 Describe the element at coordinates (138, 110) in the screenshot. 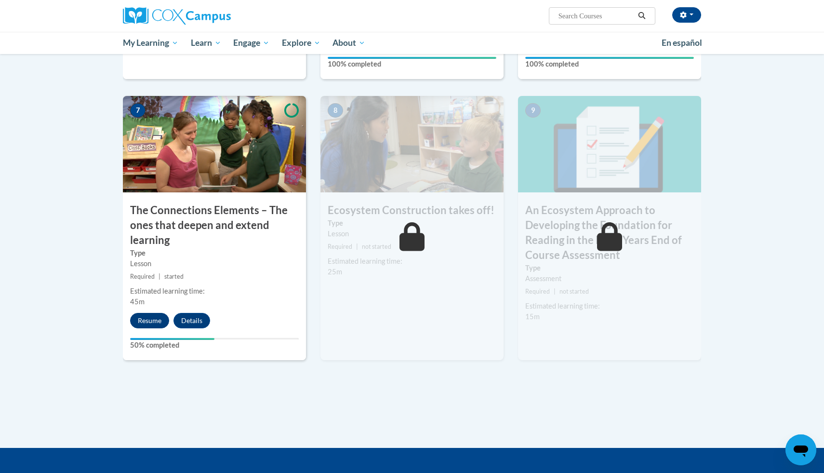

I see `span: 7` at that location.